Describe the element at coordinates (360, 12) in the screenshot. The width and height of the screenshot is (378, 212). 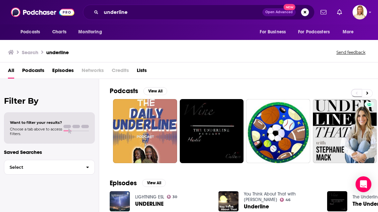
I see `img: User Profile` at that location.